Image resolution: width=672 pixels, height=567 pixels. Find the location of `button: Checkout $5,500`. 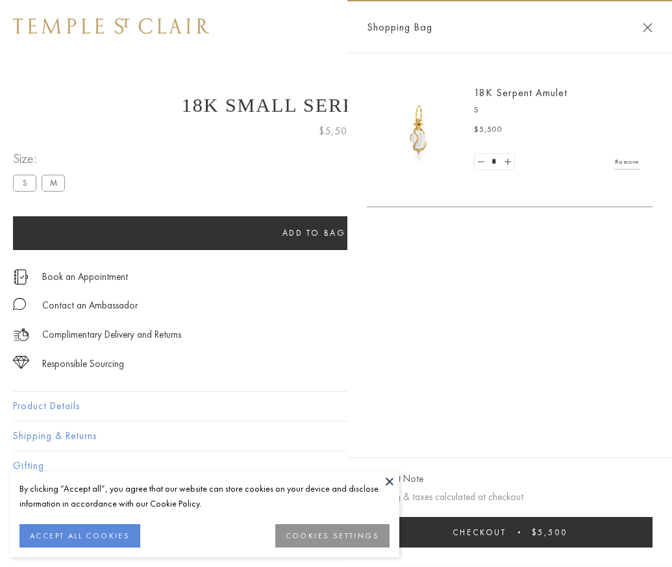

button: Checkout $5,500 is located at coordinates (510, 532).